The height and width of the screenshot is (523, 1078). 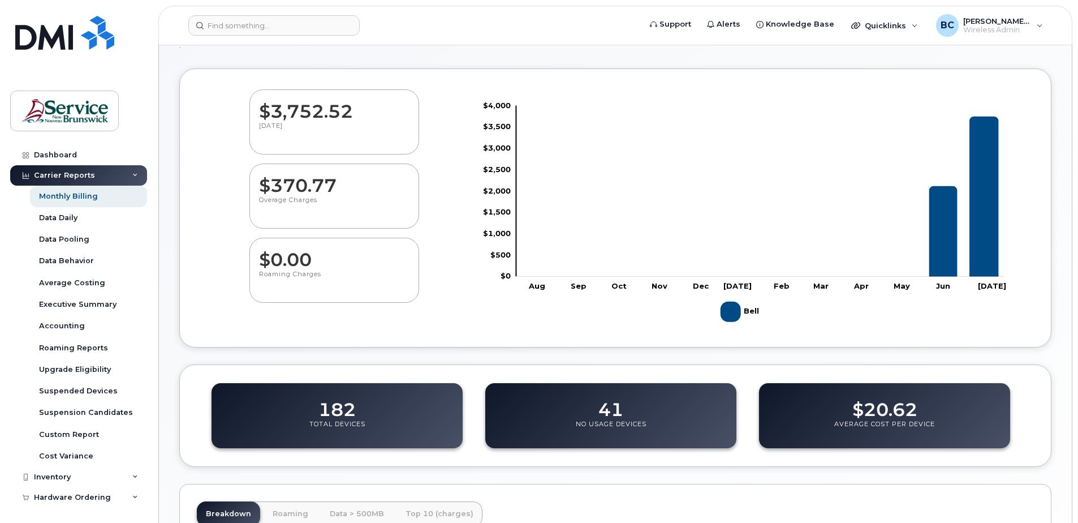 What do you see at coordinates (885, 25) in the screenshot?
I see `div: Quicklinks` at bounding box center [885, 25].